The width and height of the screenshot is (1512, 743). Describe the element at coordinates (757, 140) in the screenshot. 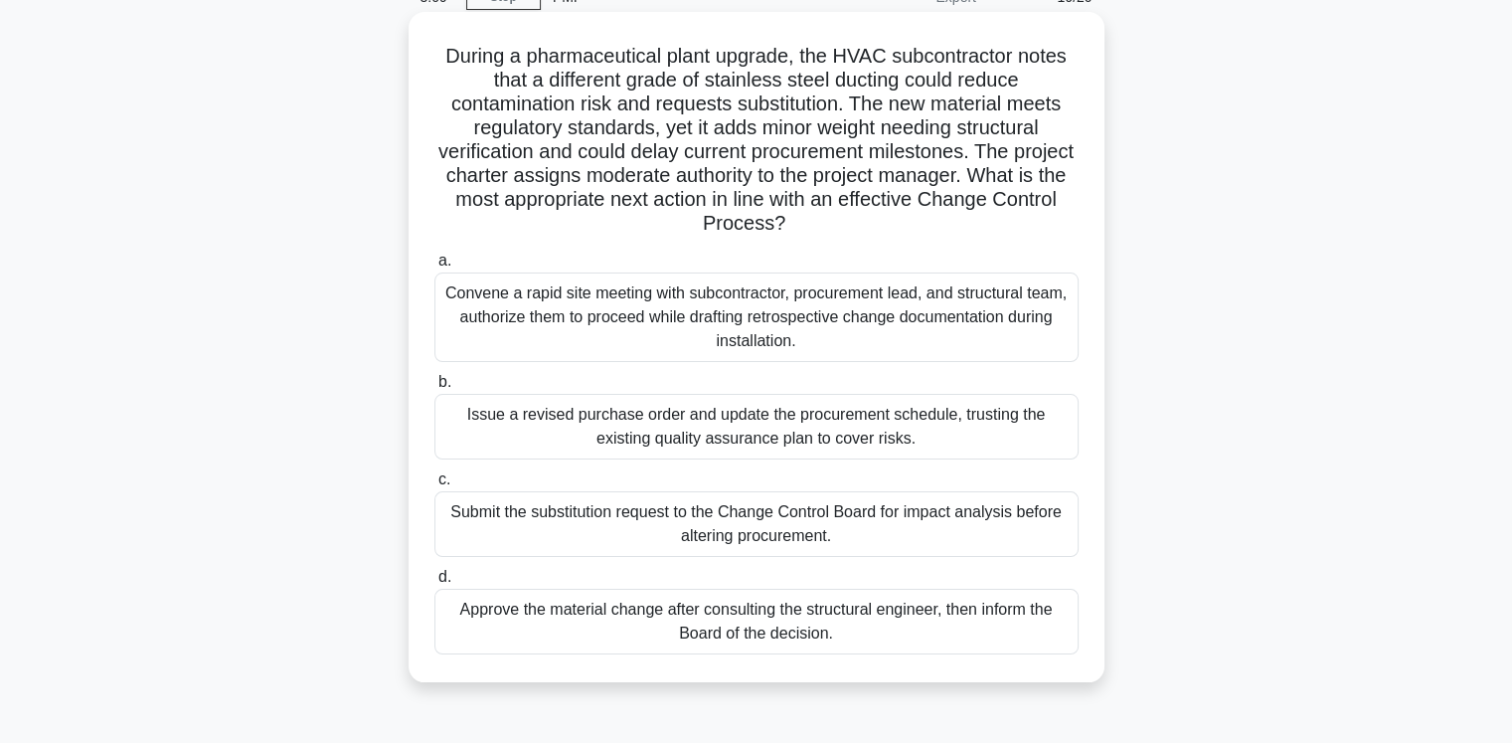

I see `h5: During a pharmaceutical plant upgrade, the HVAC subcontractor notes that a different grade of sta...` at that location.